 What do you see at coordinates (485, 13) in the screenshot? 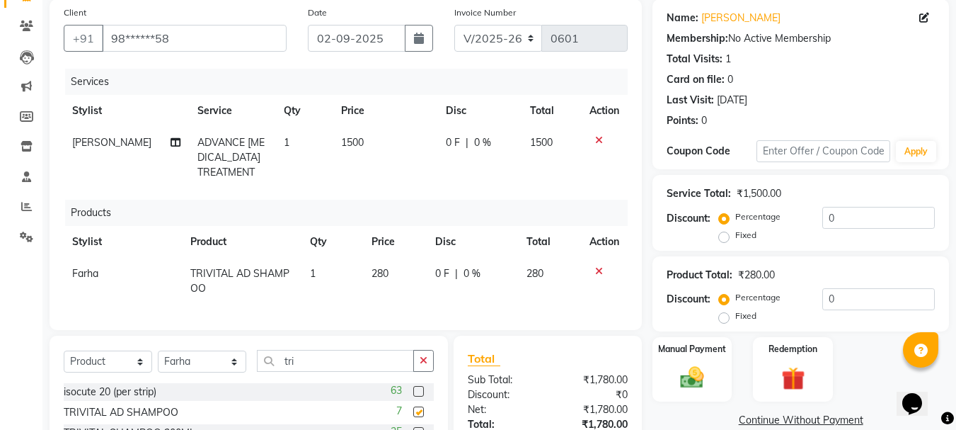
I see `label: Invoice Number` at bounding box center [485, 13].